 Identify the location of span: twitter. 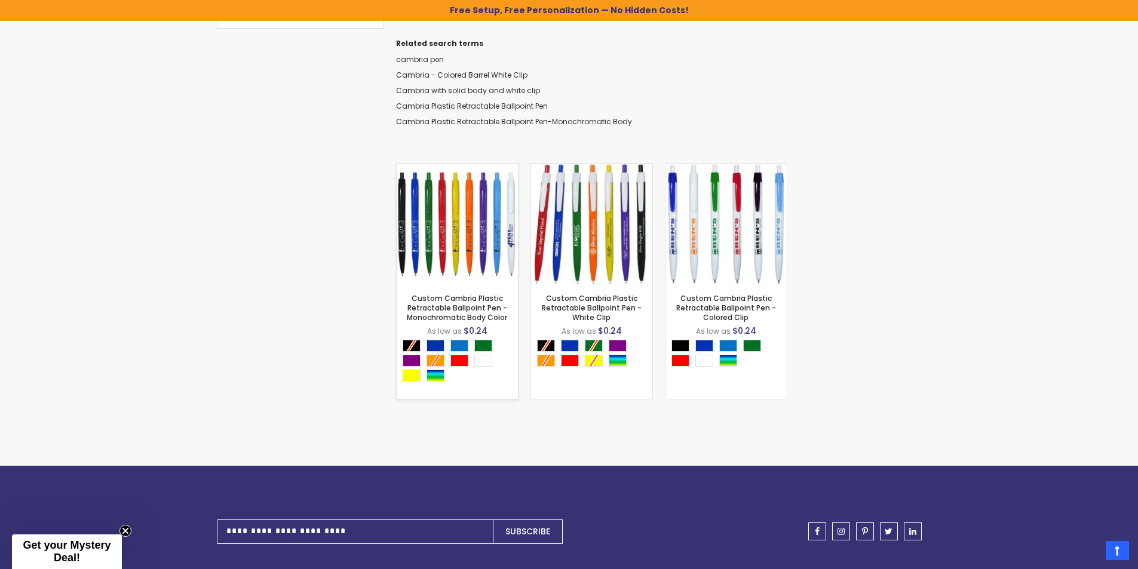
(888, 532).